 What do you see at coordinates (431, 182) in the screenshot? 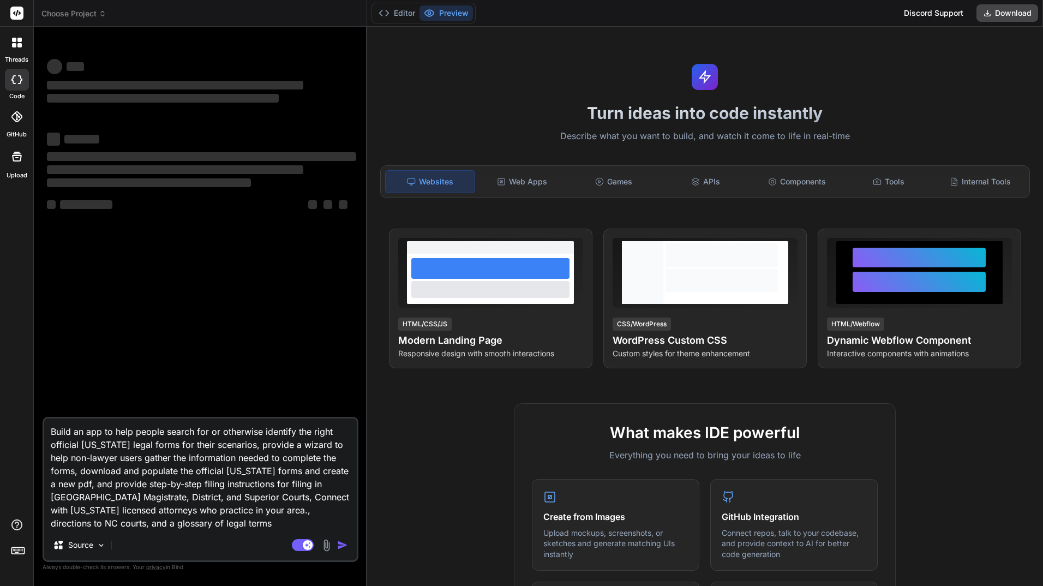
I see `div: Websites` at bounding box center [431, 182].